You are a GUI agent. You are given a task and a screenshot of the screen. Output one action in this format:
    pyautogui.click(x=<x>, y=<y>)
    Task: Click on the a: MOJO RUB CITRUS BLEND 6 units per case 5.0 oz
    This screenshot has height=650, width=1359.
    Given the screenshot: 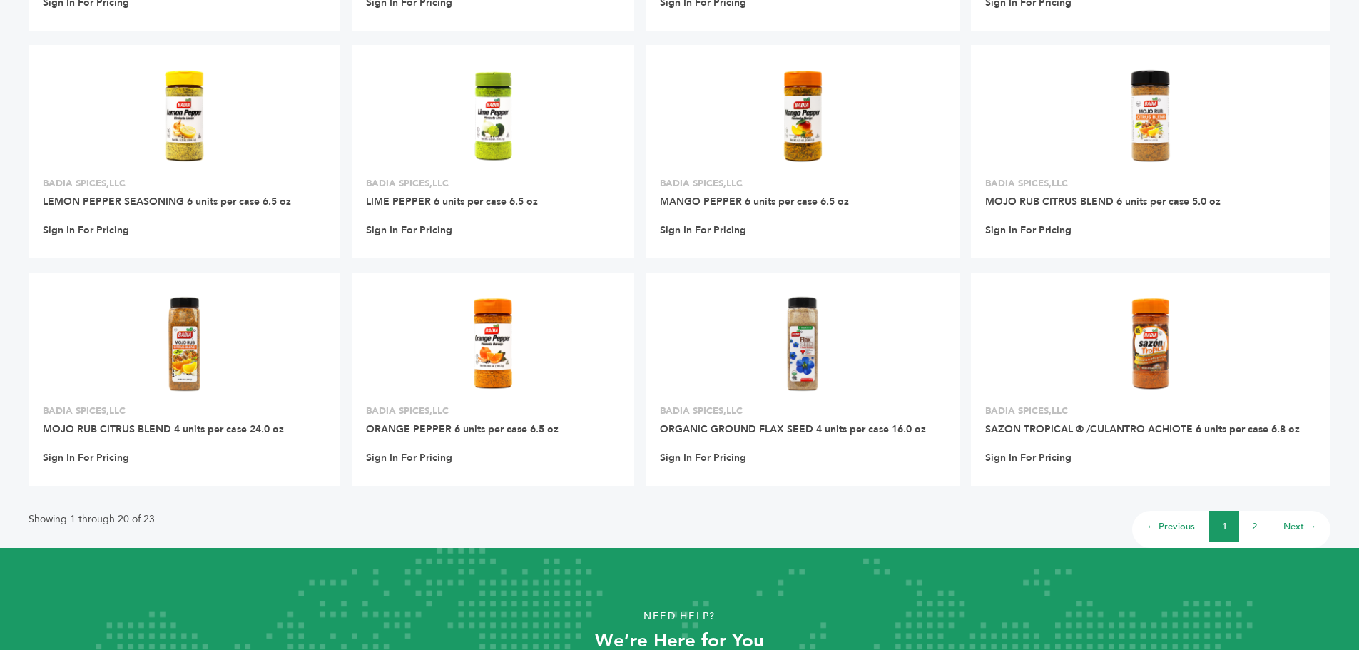 What is the action you would take?
    pyautogui.click(x=1103, y=201)
    